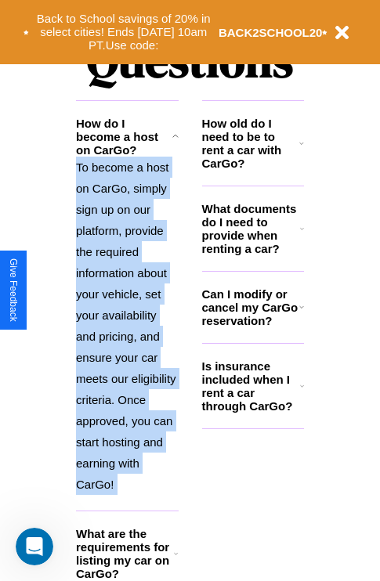  What do you see at coordinates (251, 143) in the screenshot?
I see `h3: How old do I need to be to rent a car with CarGo?` at bounding box center [251, 143].